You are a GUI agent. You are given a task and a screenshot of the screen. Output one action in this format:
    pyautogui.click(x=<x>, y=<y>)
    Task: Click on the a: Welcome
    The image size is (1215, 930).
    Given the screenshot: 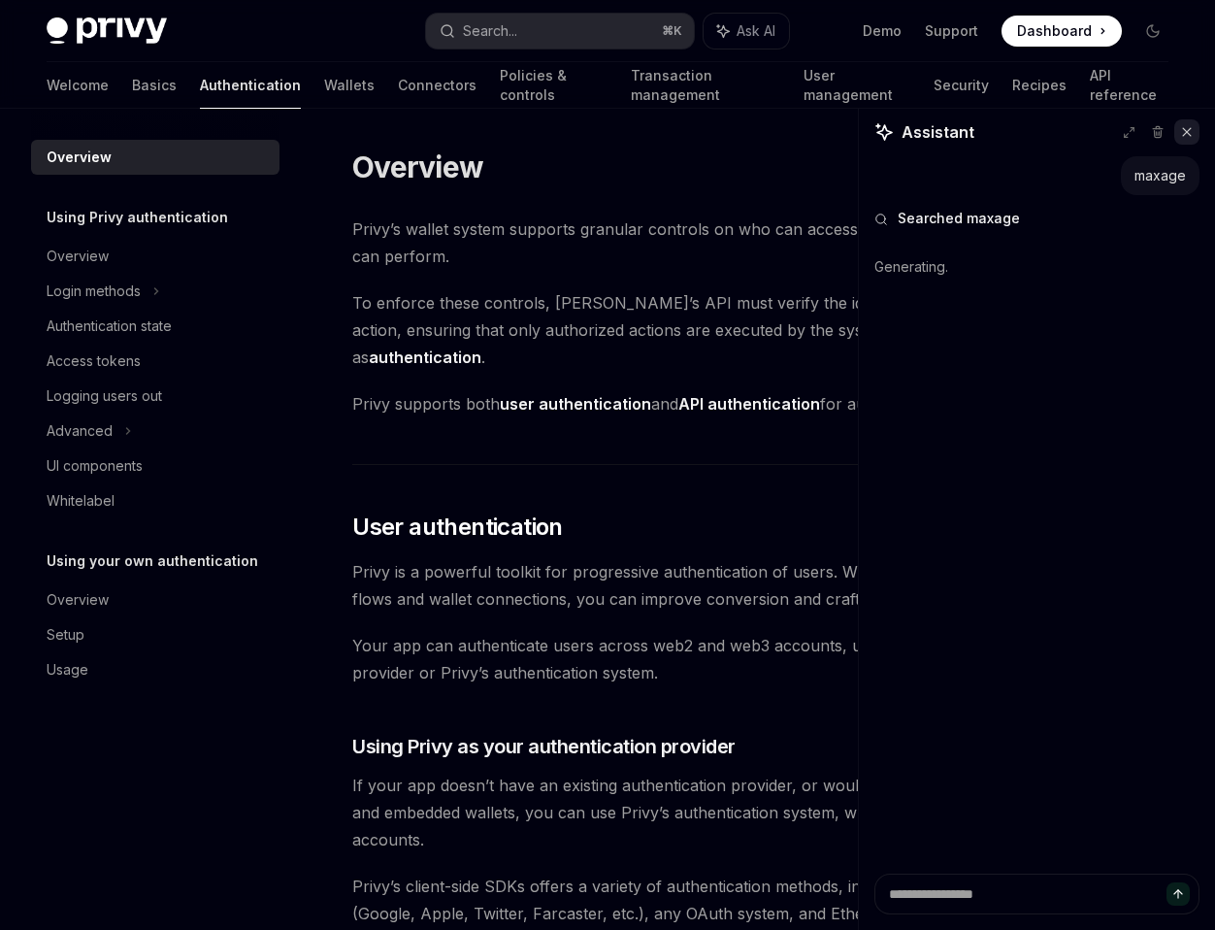 What is the action you would take?
    pyautogui.click(x=78, y=85)
    